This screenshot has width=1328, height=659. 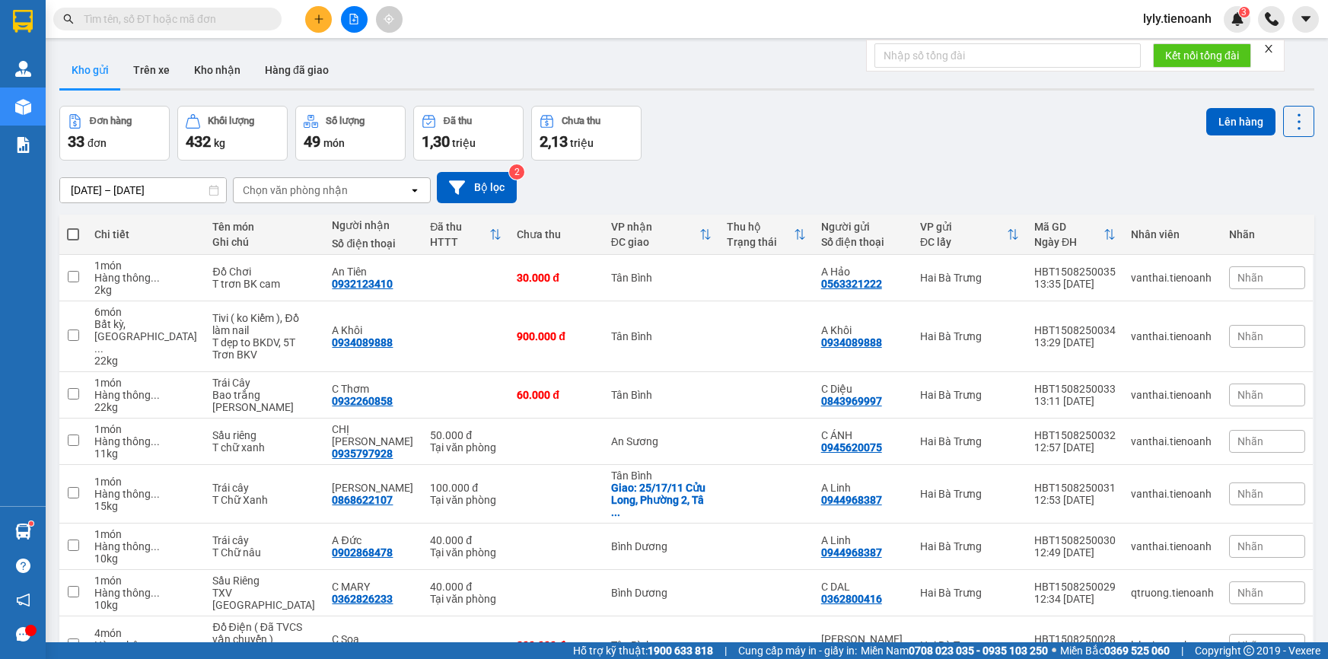 What do you see at coordinates (581, 143) in the screenshot?
I see `span: triệu` at bounding box center [581, 143].